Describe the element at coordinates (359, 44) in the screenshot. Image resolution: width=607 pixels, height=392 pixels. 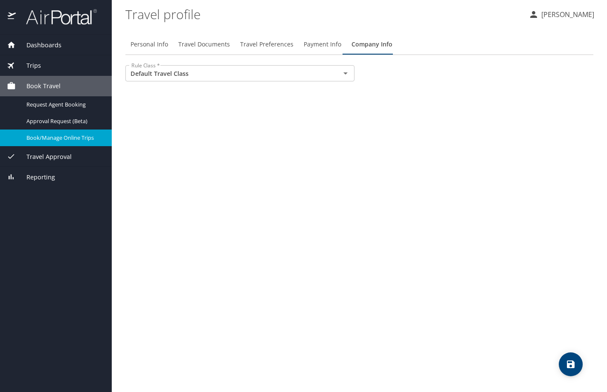
I see `div: Profile` at that location.